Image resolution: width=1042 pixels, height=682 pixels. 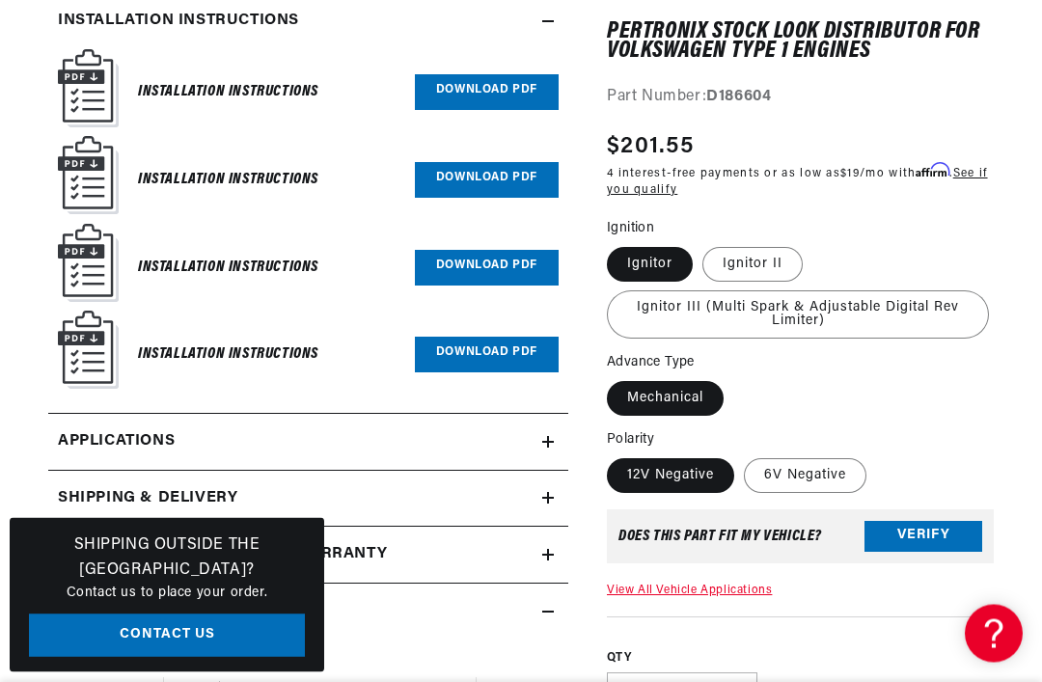 What do you see at coordinates (850, 174) in the screenshot?
I see `span: $19` at bounding box center [850, 174].